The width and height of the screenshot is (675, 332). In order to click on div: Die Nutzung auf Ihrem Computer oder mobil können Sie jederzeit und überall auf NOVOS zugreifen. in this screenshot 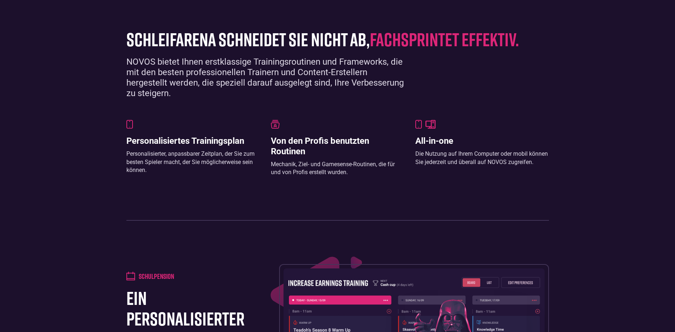, I will do `click(482, 158)`.